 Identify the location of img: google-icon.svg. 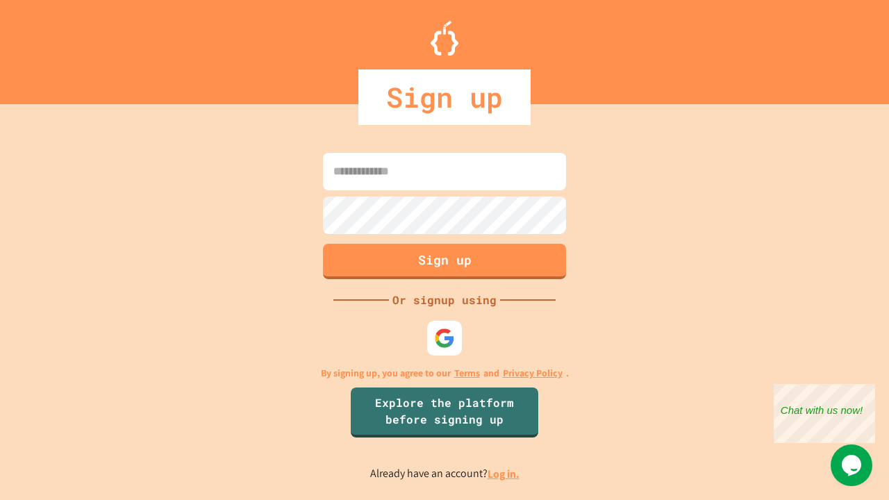
(445, 338).